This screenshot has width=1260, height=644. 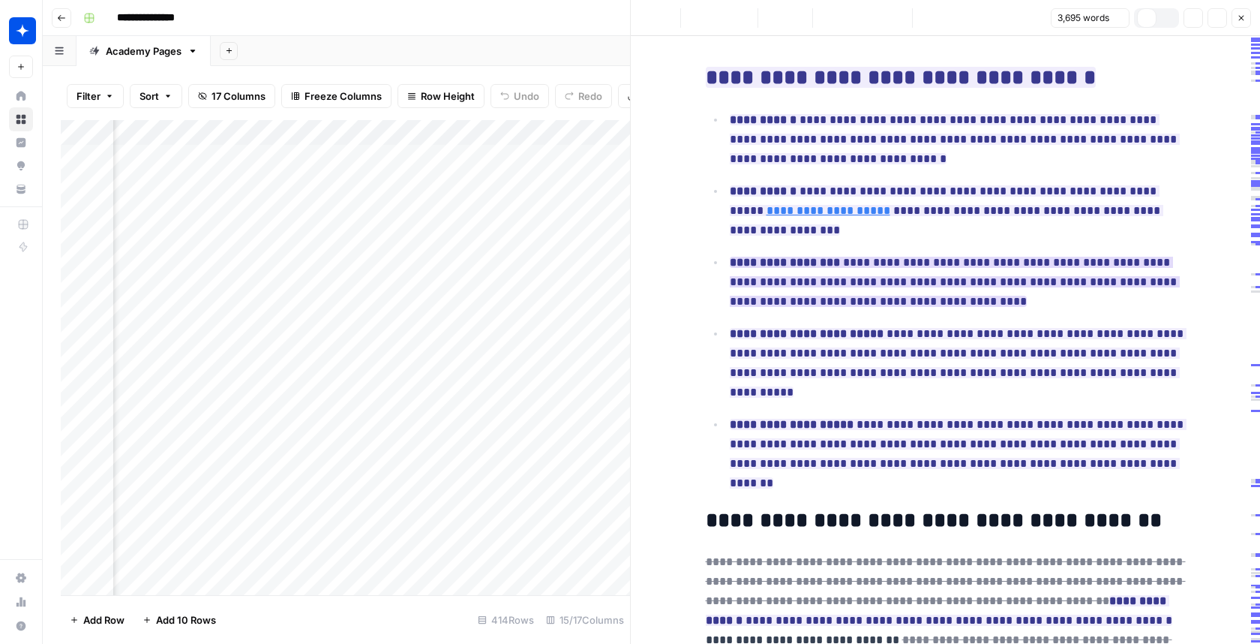 I want to click on button: Undo, so click(x=520, y=96).